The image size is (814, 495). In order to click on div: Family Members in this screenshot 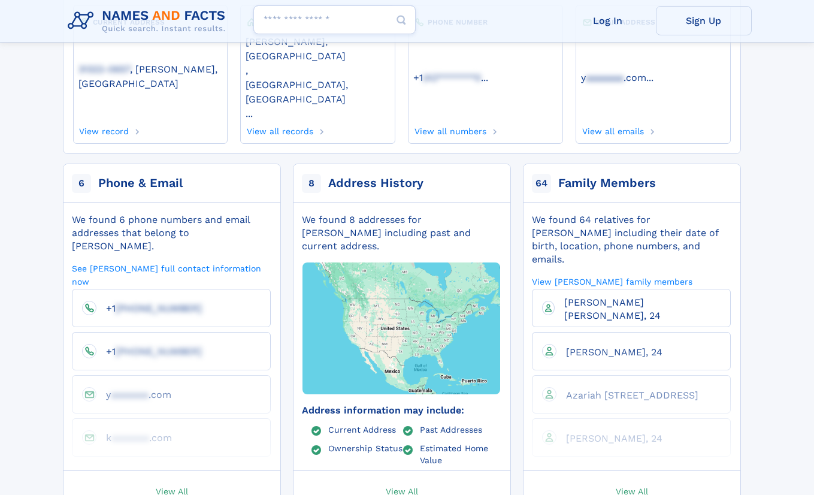, I will do `click(607, 183)`.